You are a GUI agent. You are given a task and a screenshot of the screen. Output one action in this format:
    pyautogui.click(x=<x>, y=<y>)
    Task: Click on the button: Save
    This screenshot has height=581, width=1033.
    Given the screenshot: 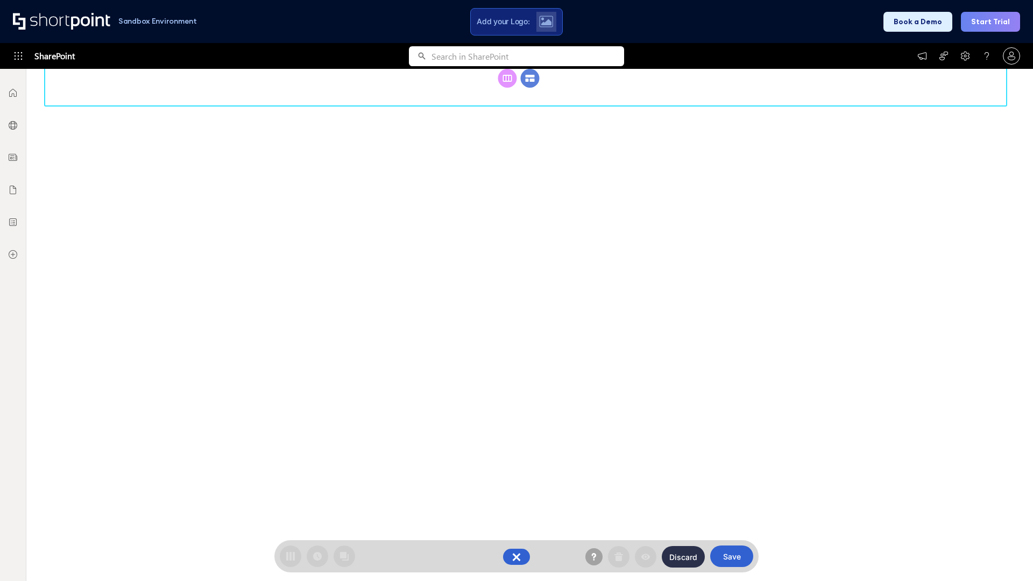 What is the action you would take?
    pyautogui.click(x=732, y=556)
    